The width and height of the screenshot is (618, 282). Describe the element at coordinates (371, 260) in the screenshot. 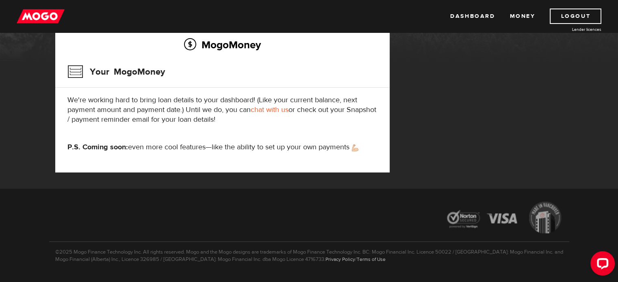

I see `a: Terms of Use` at that location.